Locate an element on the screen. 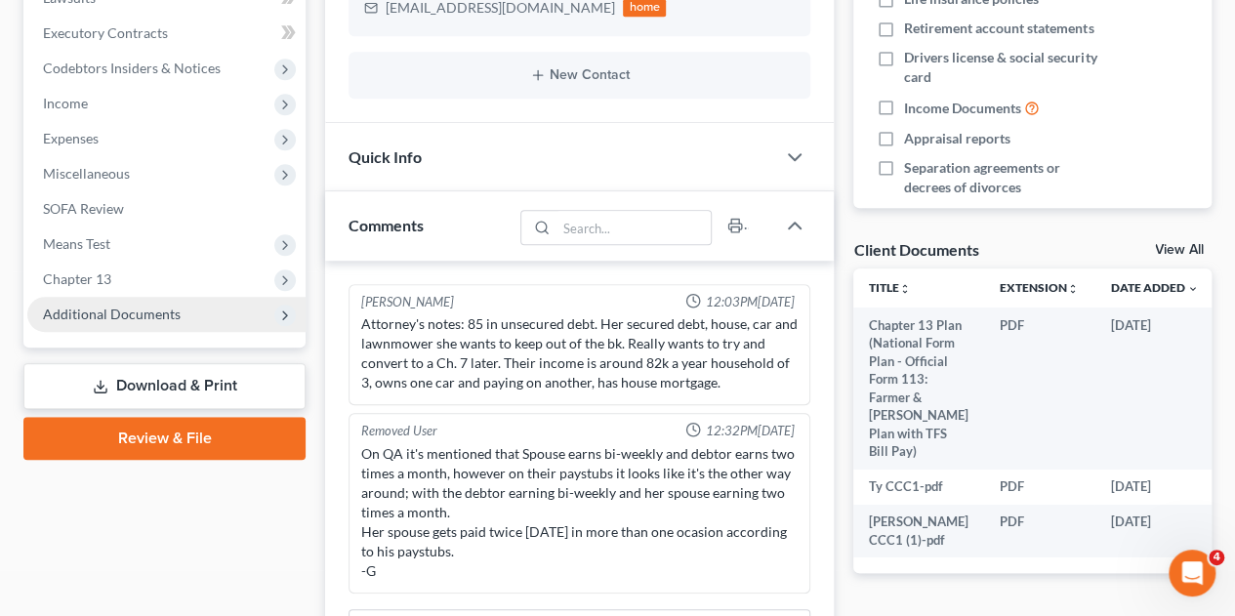 The width and height of the screenshot is (1235, 616). a: Download & Print is located at coordinates (164, 386).